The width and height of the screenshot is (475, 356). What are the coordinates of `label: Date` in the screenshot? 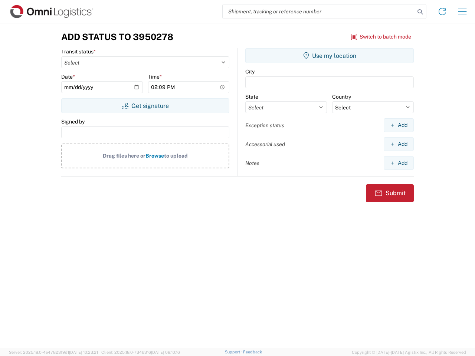 It's located at (68, 77).